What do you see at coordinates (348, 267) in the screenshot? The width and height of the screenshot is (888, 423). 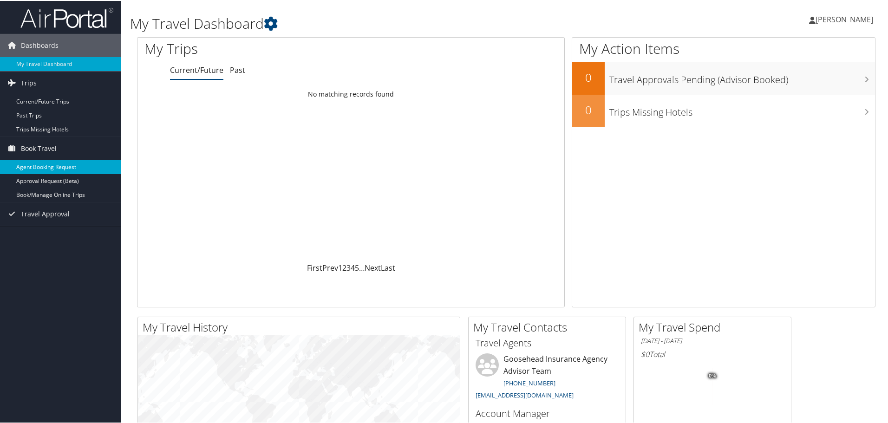 I see `a: 3` at bounding box center [348, 267].